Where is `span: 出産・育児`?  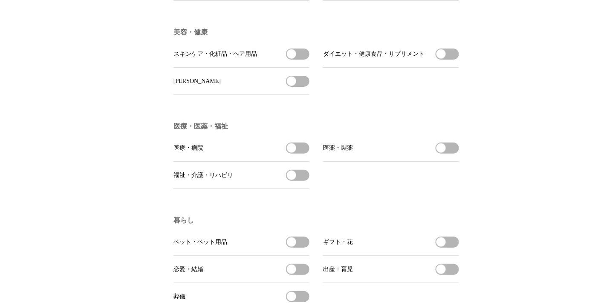
span: 出産・育児 is located at coordinates (338, 270).